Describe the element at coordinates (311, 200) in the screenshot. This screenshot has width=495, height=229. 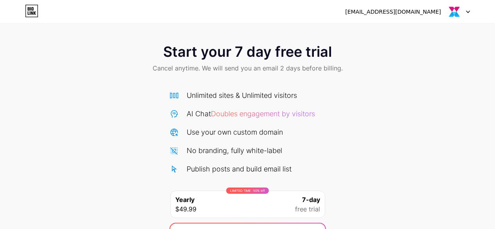
I see `span: 7-day` at that location.